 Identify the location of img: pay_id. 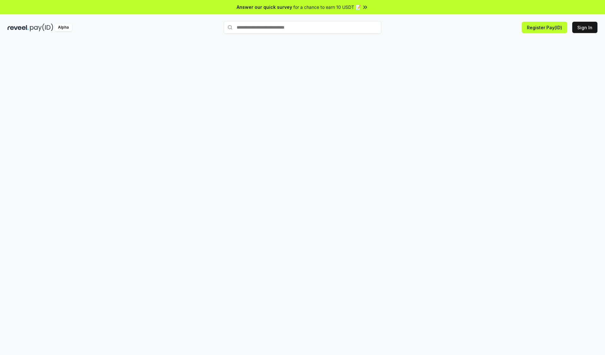
(42, 27).